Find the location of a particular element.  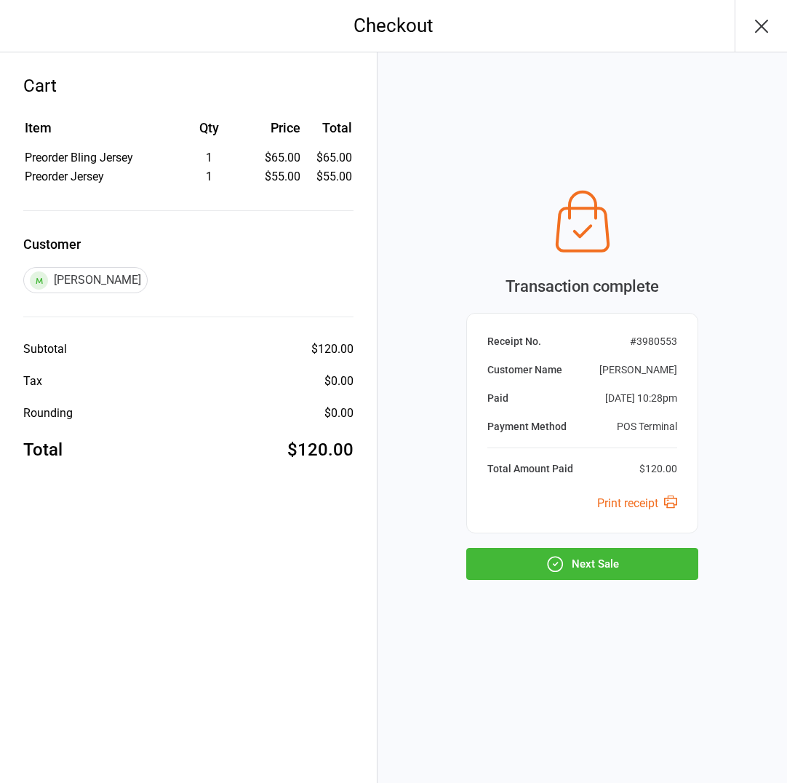

div: Cart is located at coordinates (188, 86).